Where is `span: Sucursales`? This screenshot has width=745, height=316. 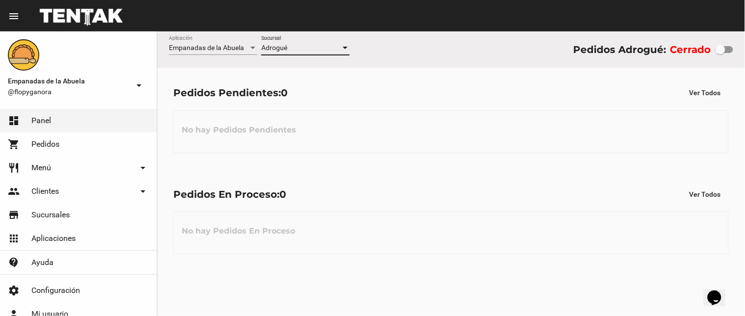
span: Sucursales is located at coordinates (51, 215).